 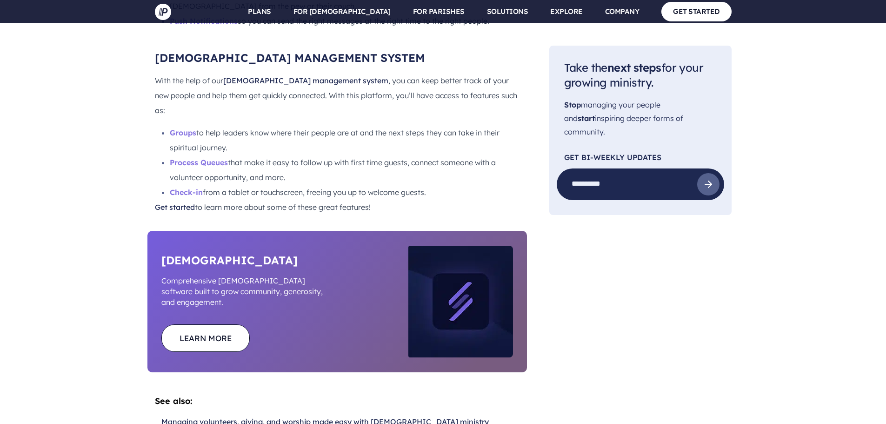 What do you see at coordinates (453, 301) in the screenshot?
I see `picture: churchstaq` at bounding box center [453, 301].